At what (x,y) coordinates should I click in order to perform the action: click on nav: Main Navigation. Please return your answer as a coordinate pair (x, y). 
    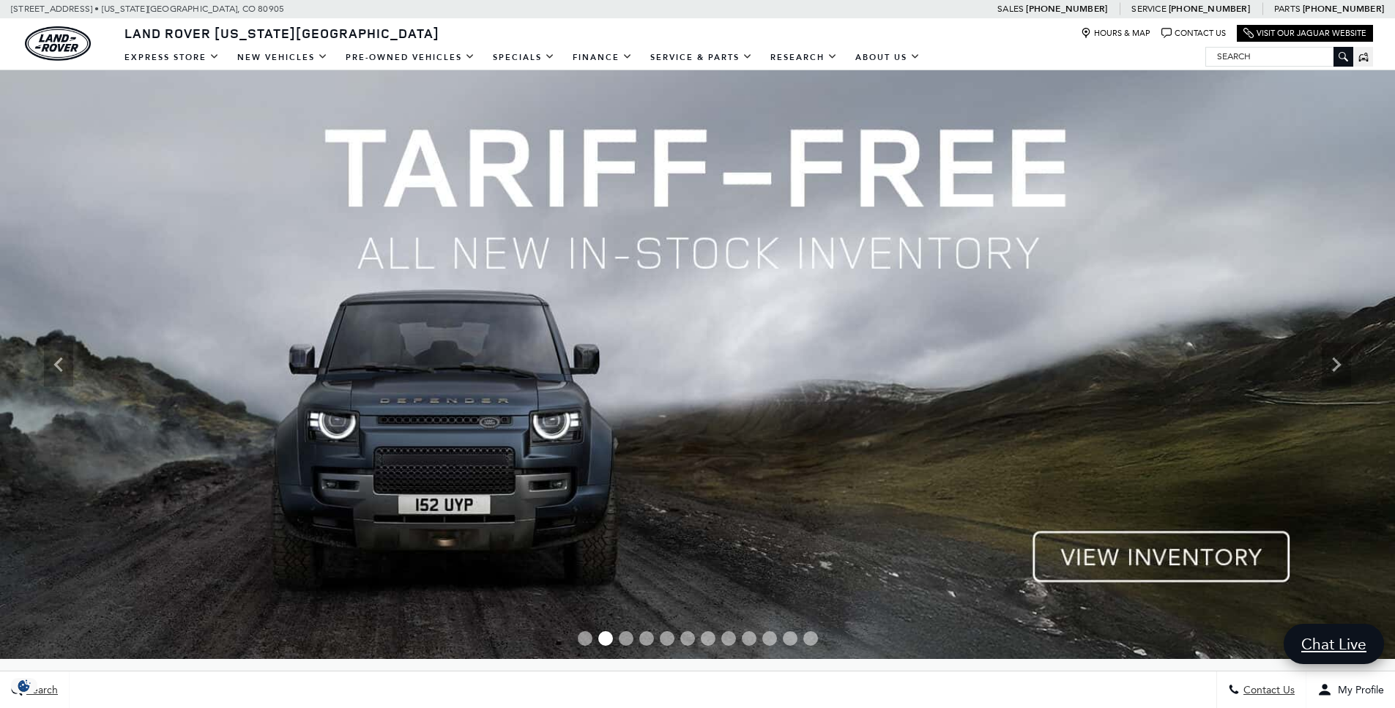
    Looking at the image, I should click on (522, 57).